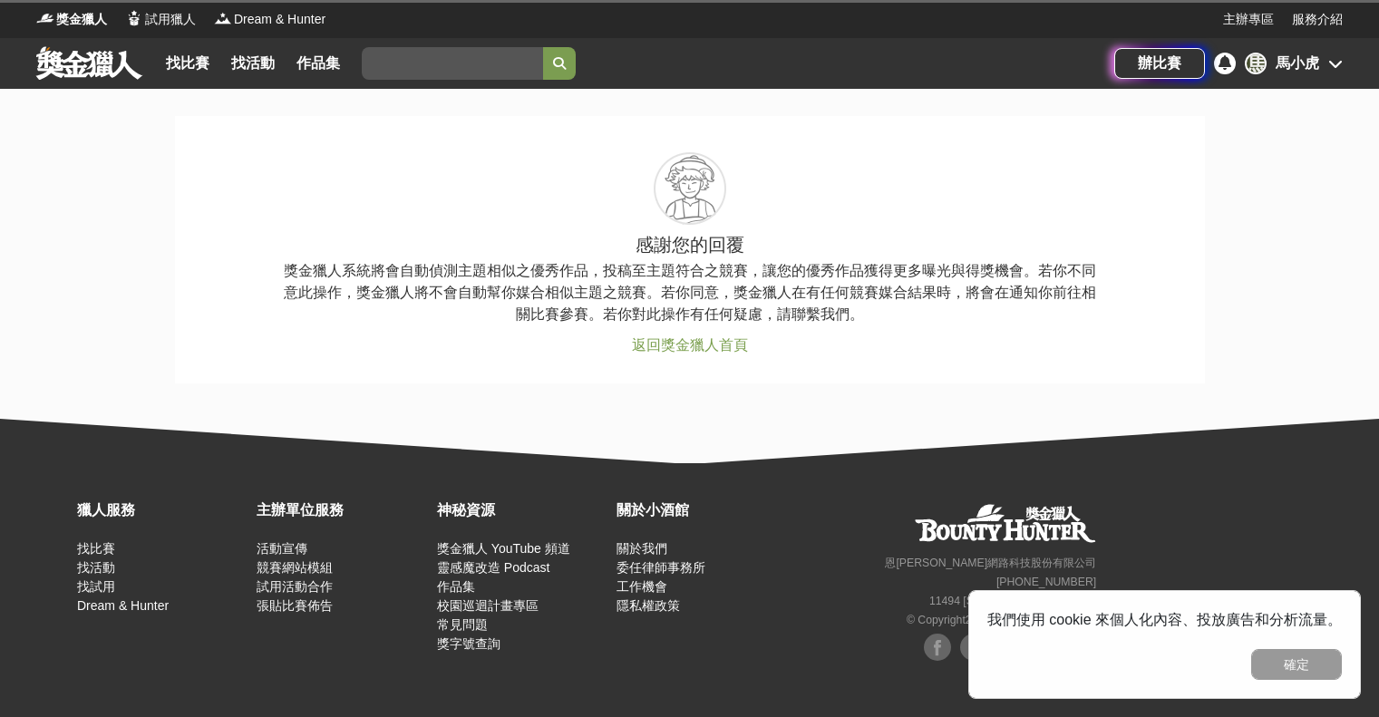 This screenshot has height=717, width=1379. Describe the element at coordinates (503, 548) in the screenshot. I see `a: 獎金獵人 YouTube 頻道` at that location.